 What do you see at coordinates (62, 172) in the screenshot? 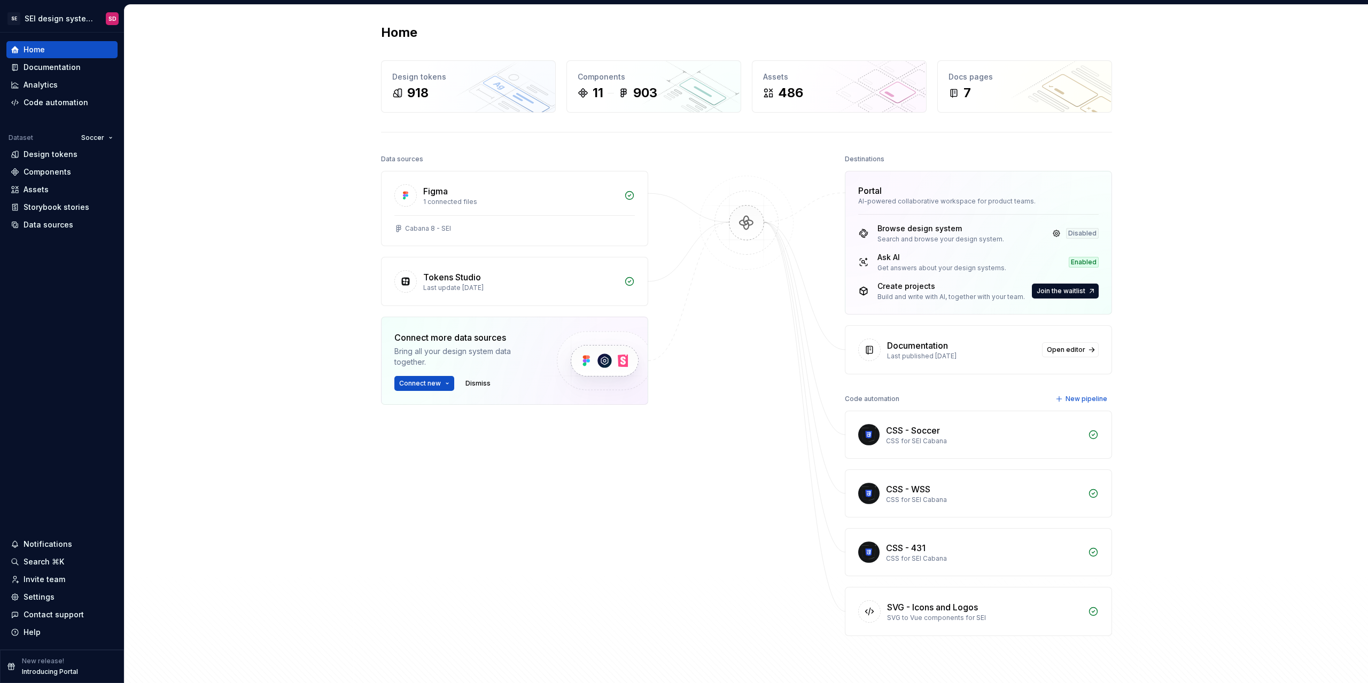
I see `a: Components` at bounding box center [62, 172].